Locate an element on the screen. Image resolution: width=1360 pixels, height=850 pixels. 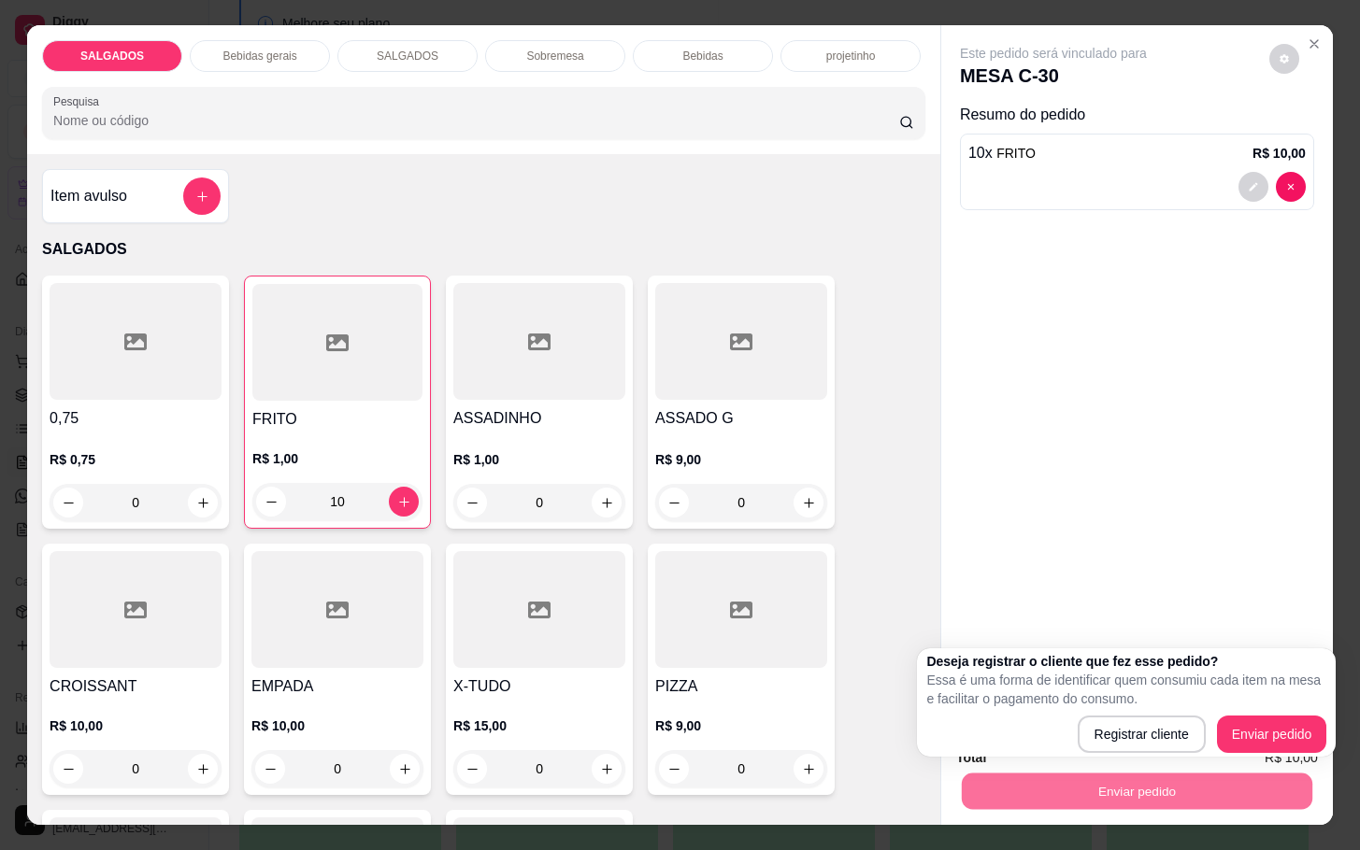
h4: EMPADA is located at coordinates (337, 687).